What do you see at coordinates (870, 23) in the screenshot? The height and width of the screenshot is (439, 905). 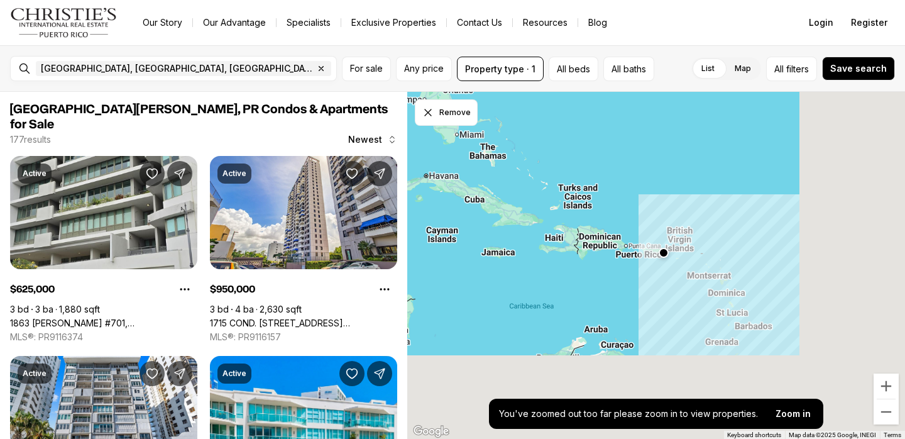 I see `button: Register` at bounding box center [870, 23].